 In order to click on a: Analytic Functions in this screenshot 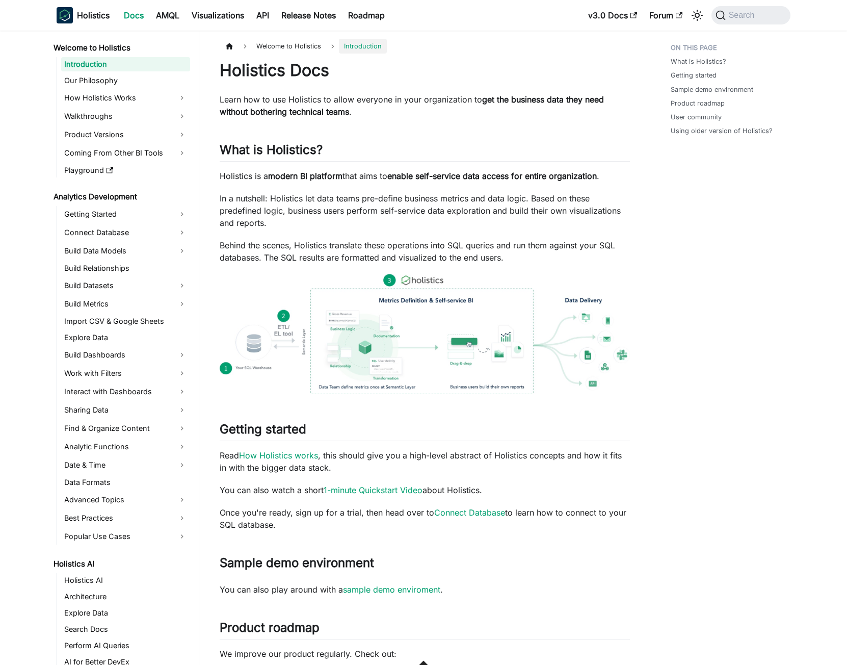, I will do `click(125, 446)`.